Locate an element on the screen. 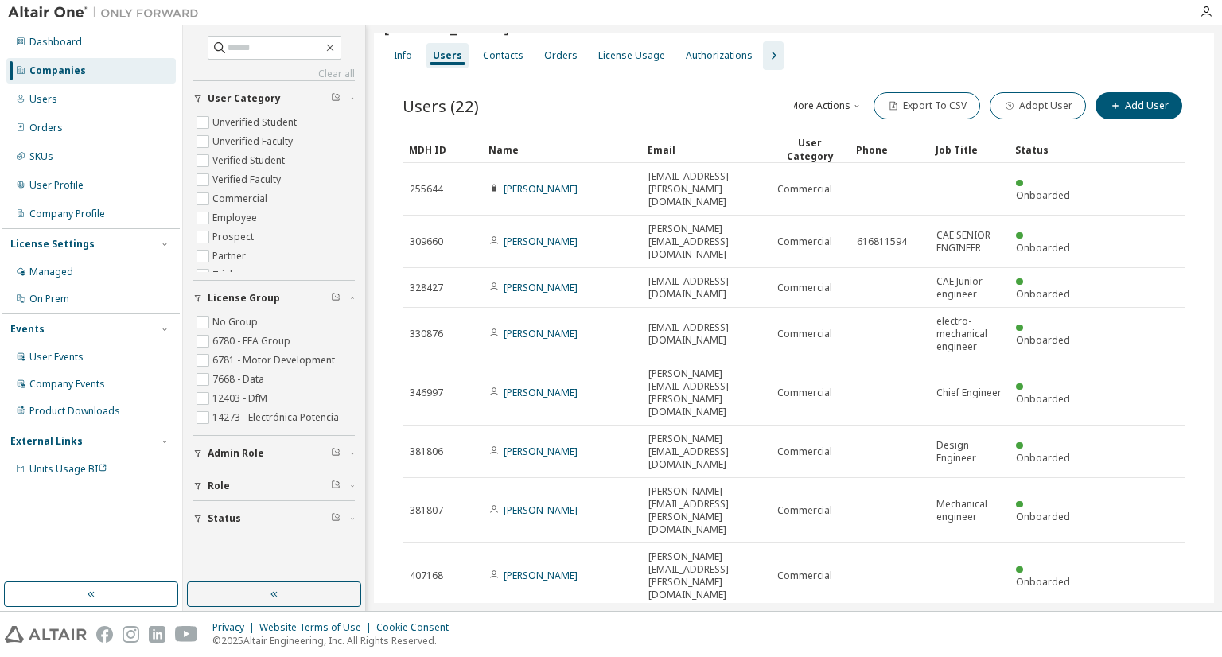 The width and height of the screenshot is (1222, 657). button: Role is located at coordinates (274, 486).